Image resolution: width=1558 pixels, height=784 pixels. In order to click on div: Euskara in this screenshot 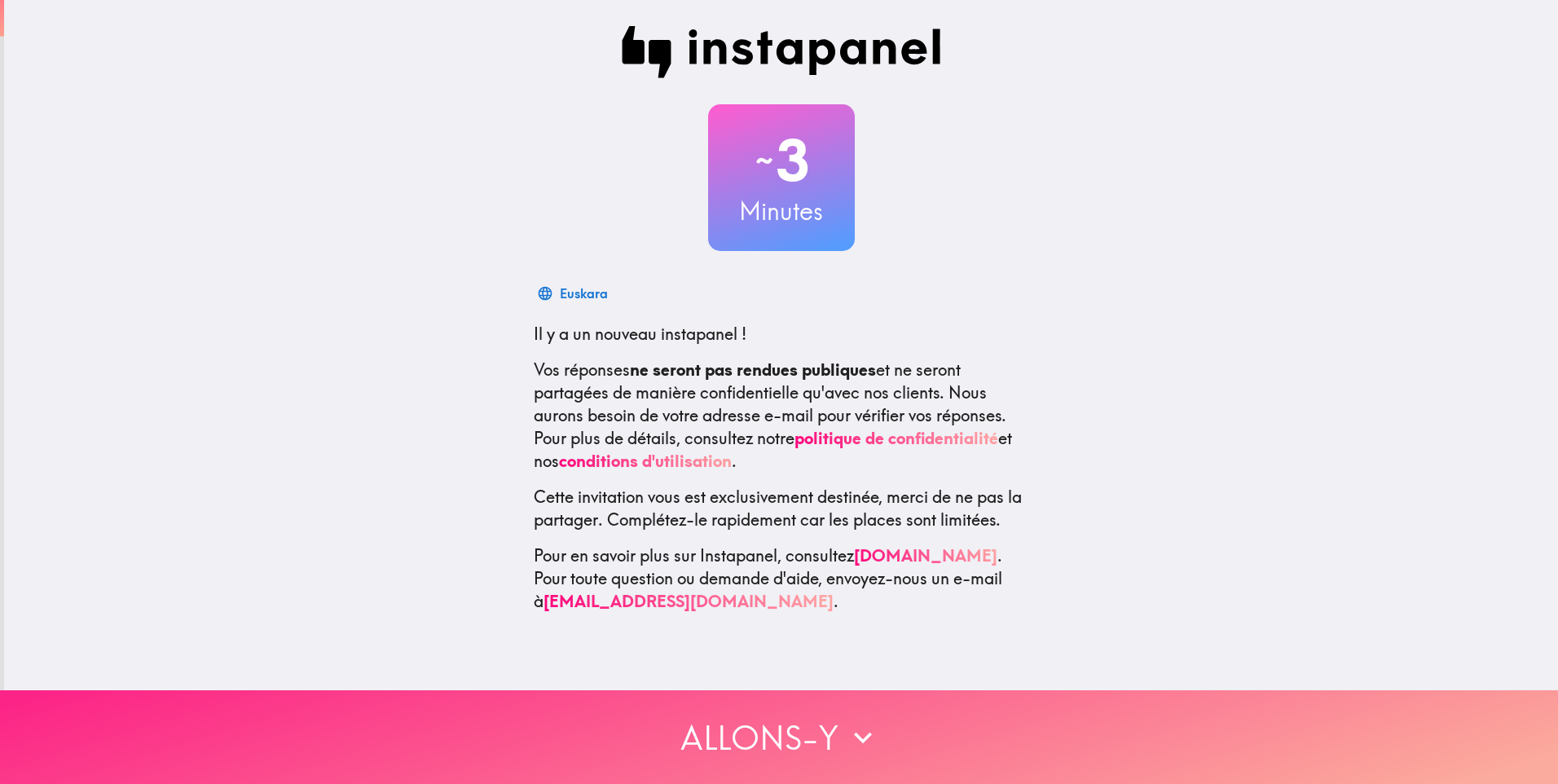, I will do `click(583, 293)`.